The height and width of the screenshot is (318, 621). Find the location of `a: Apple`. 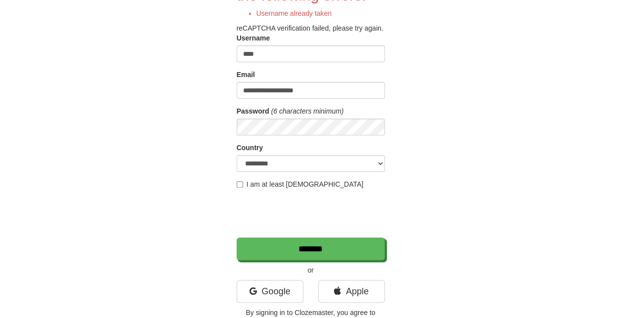

a: Apple is located at coordinates (351, 291).